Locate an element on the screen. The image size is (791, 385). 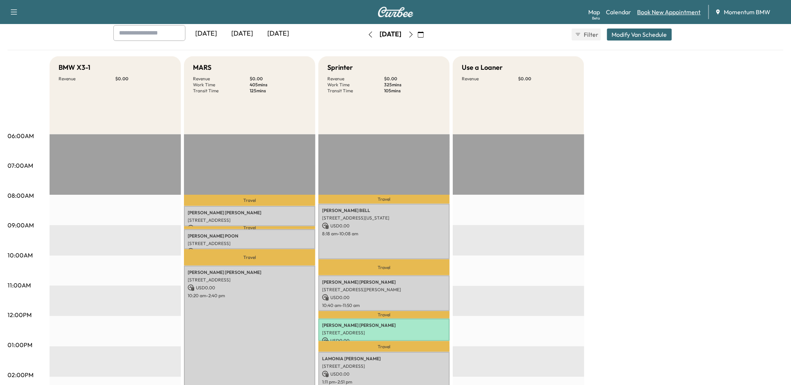
a: Calendar is located at coordinates (619, 12).